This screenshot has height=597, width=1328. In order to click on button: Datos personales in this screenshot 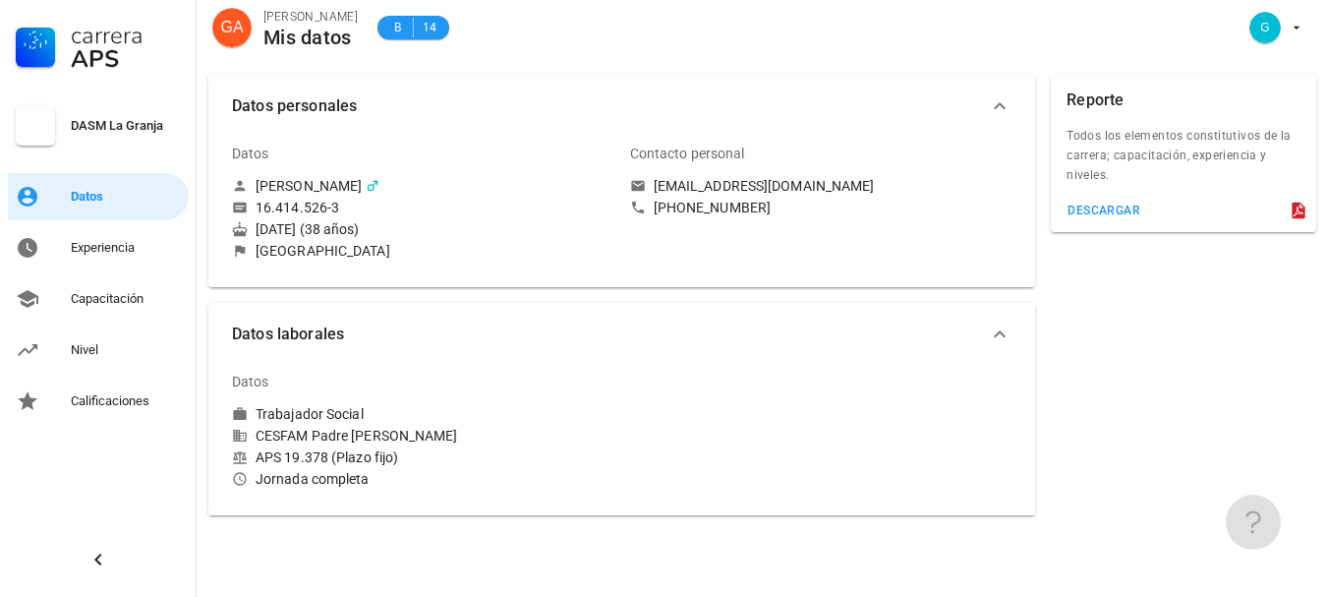, I will do `click(621, 106)`.